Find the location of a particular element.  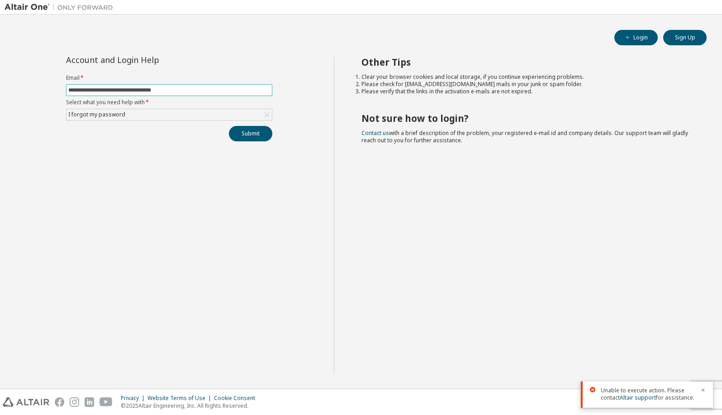

a: Contact us is located at coordinates (375, 133).